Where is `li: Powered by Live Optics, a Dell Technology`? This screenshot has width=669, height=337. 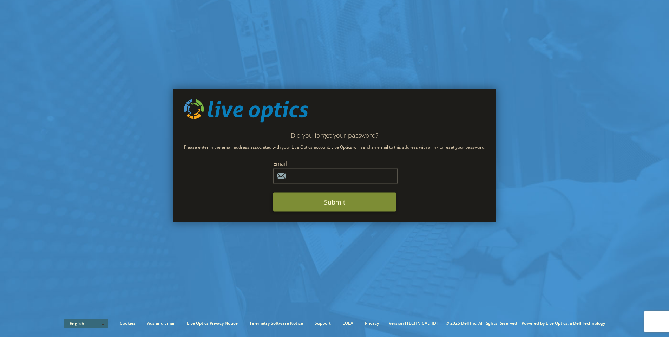
li: Powered by Live Optics, a Dell Technology is located at coordinates (563, 323).